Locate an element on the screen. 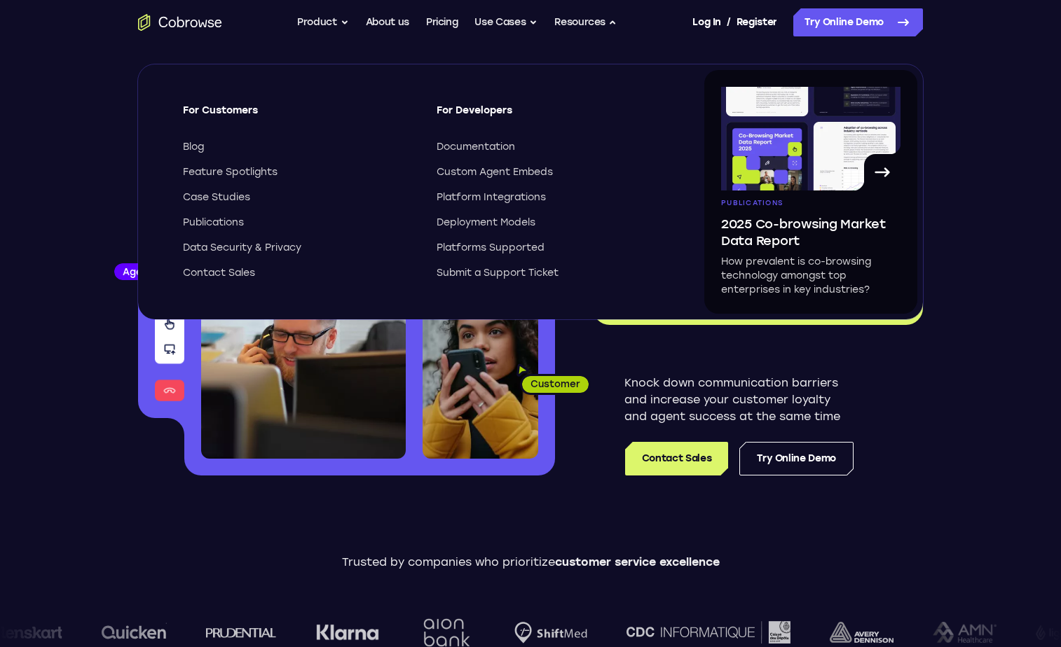 This screenshot has height=647, width=1061. a: Feature Spotlights is located at coordinates (297, 172).